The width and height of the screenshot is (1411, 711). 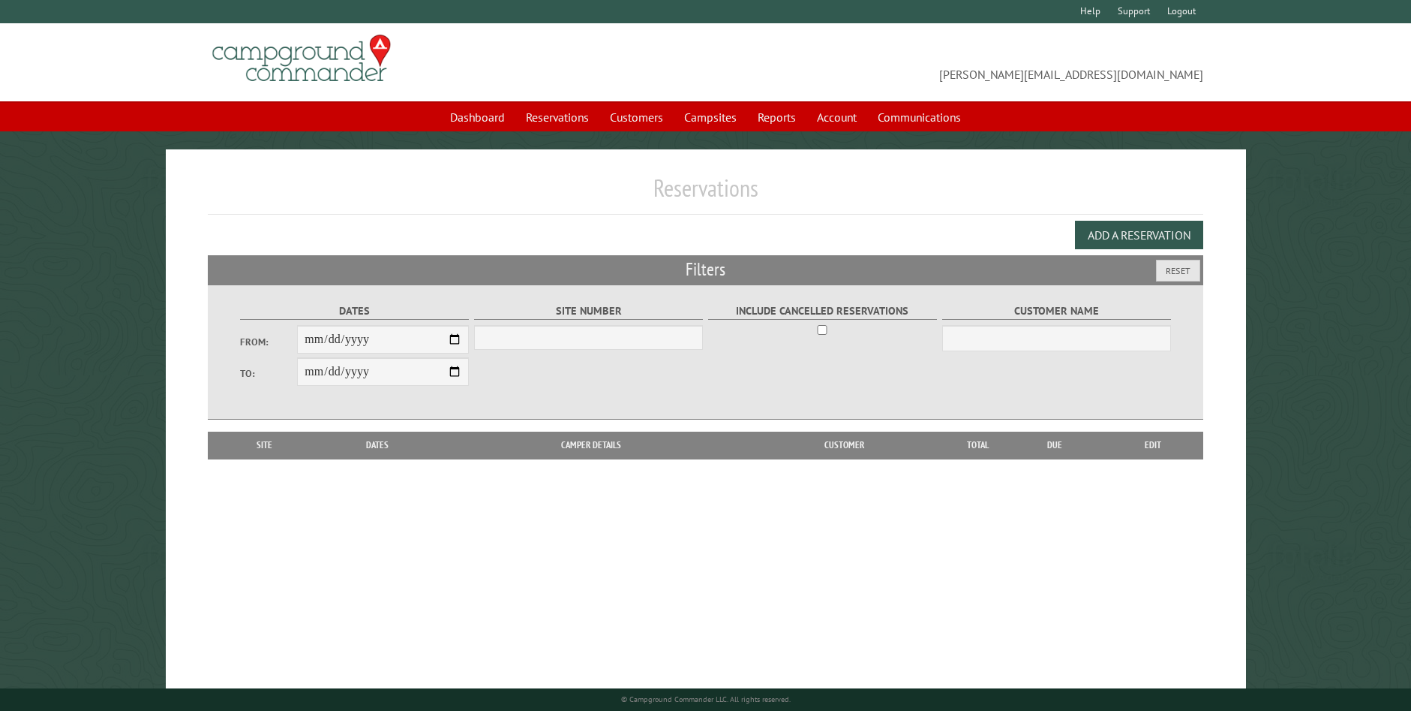 I want to click on th: Site, so click(x=264, y=445).